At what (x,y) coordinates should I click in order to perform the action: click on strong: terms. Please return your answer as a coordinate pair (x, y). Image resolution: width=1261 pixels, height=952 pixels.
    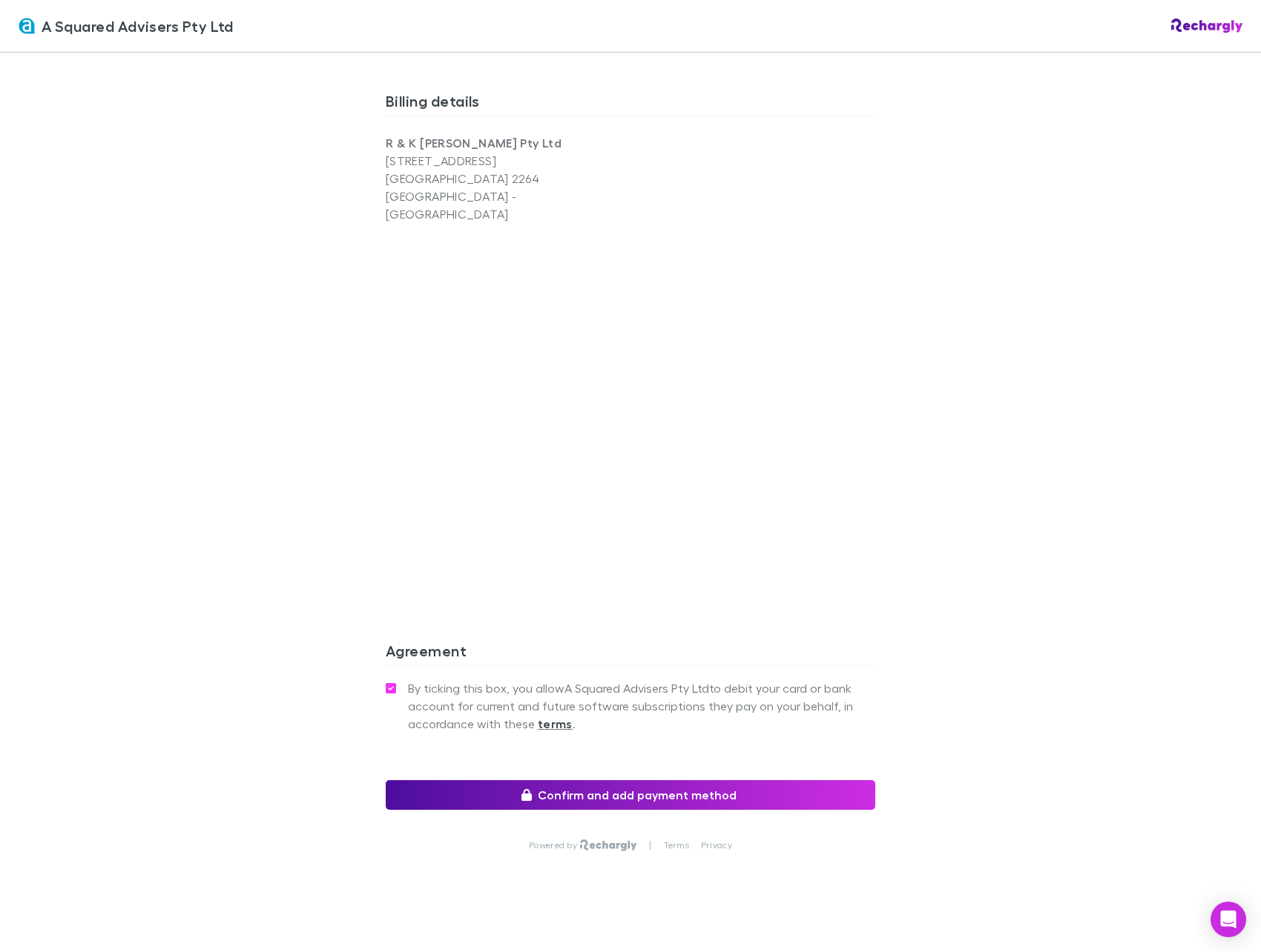
    Looking at the image, I should click on (555, 724).